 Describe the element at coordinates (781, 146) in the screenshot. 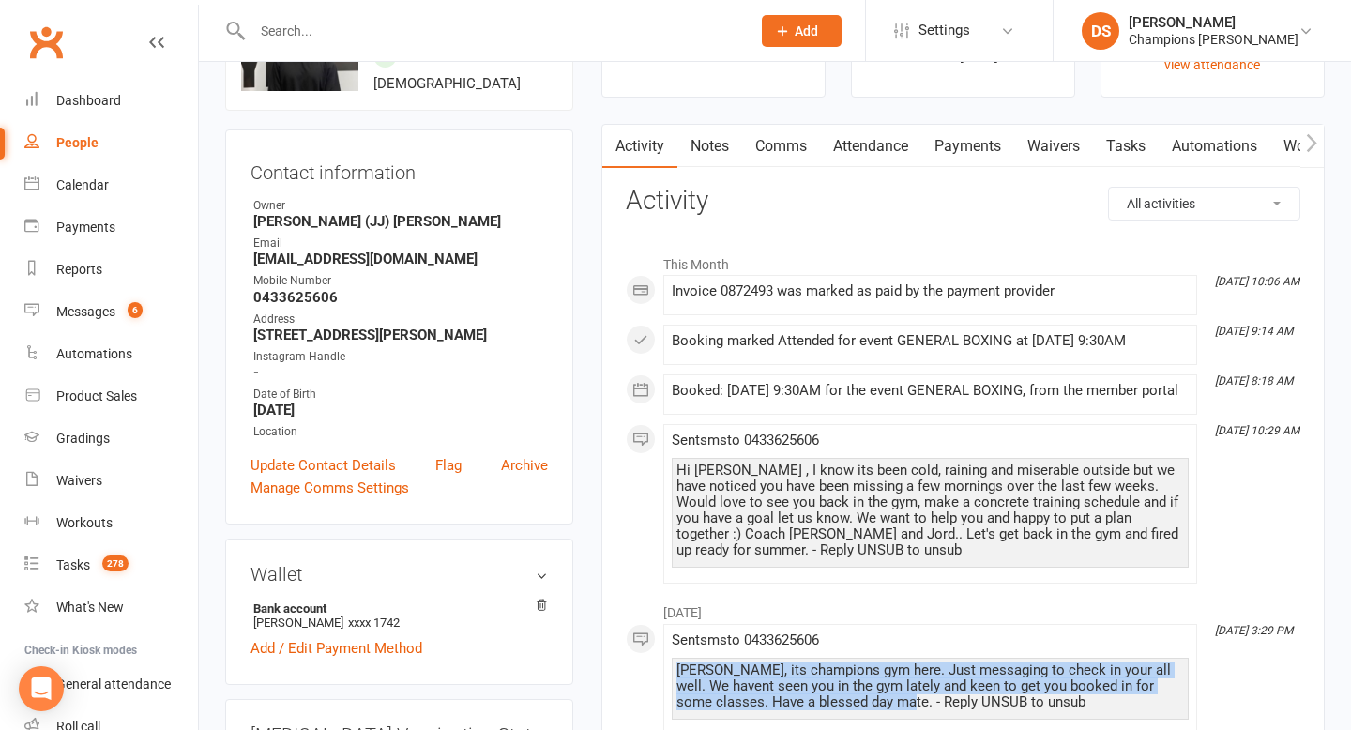

I see `a: Comms` at that location.